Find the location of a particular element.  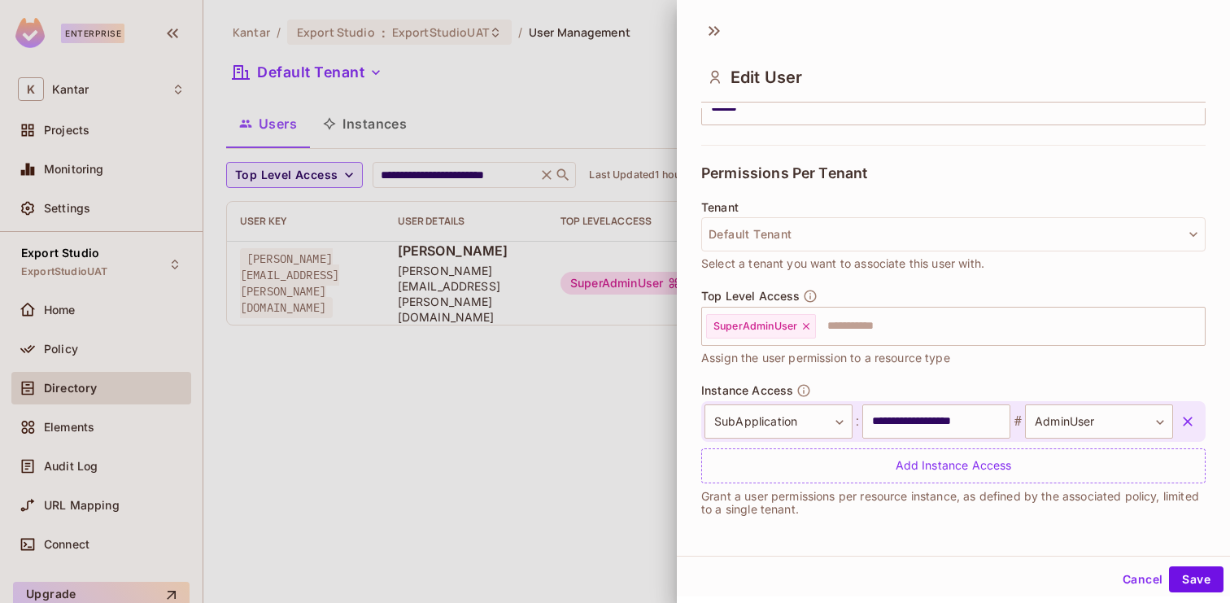

span: Edit User is located at coordinates (766, 77).